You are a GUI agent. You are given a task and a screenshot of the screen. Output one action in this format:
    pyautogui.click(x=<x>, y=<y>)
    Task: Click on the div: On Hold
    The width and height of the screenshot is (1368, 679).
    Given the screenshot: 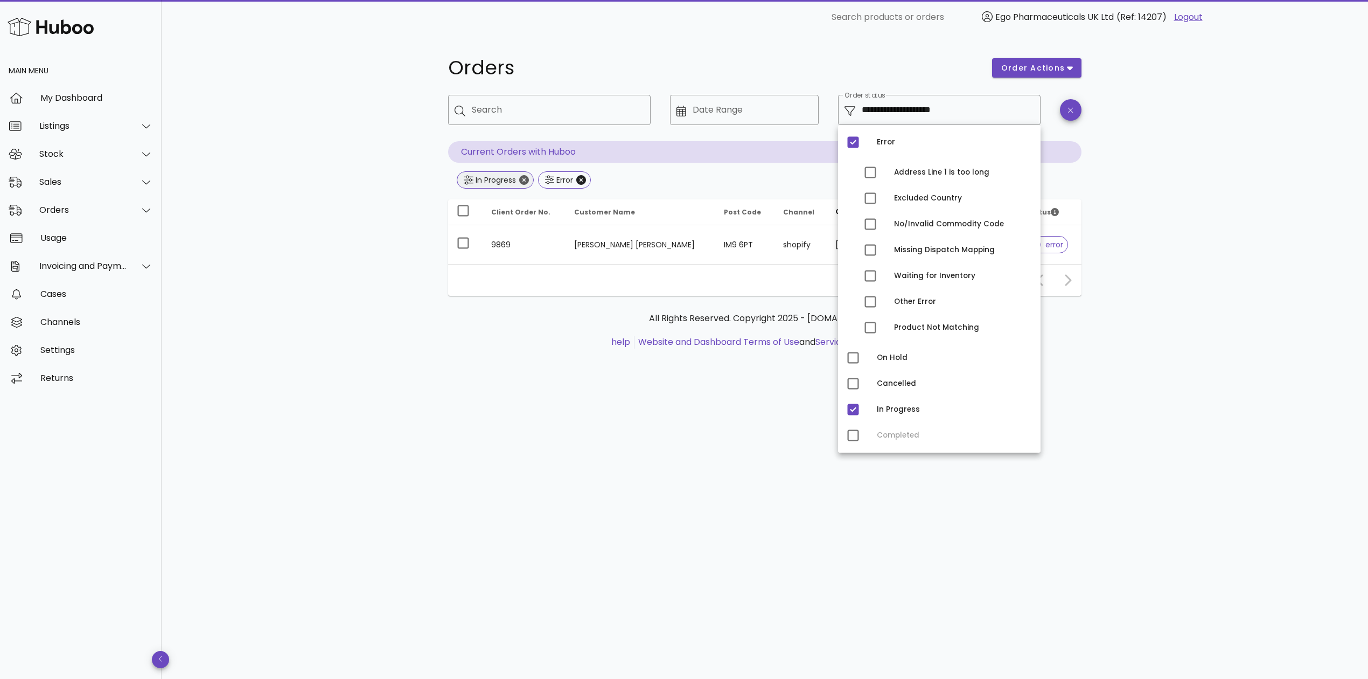 What is the action you would take?
    pyautogui.click(x=955, y=358)
    